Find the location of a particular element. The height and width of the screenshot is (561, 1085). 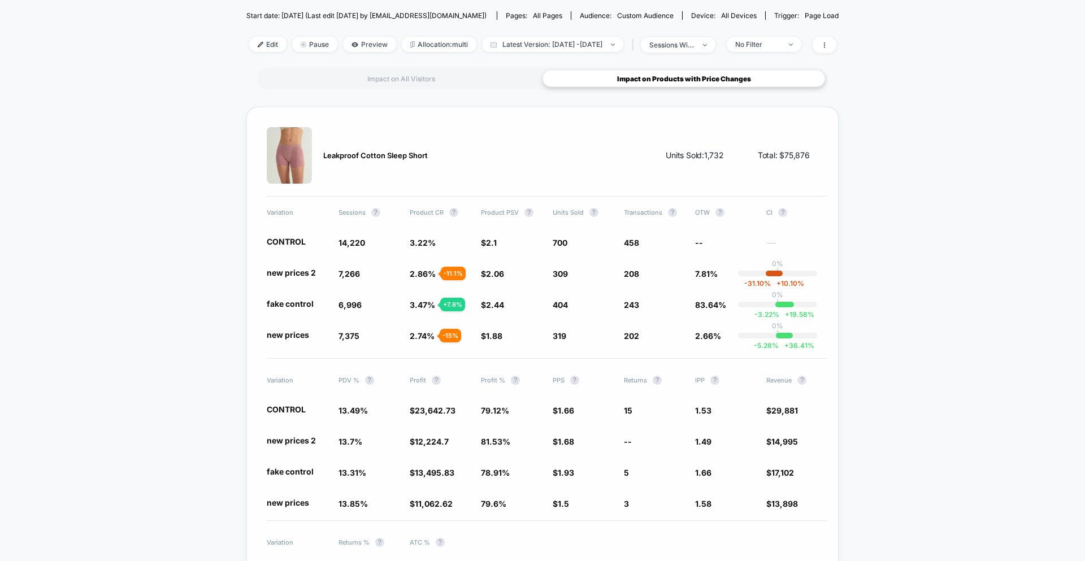

span: Pause is located at coordinates (315, 44).